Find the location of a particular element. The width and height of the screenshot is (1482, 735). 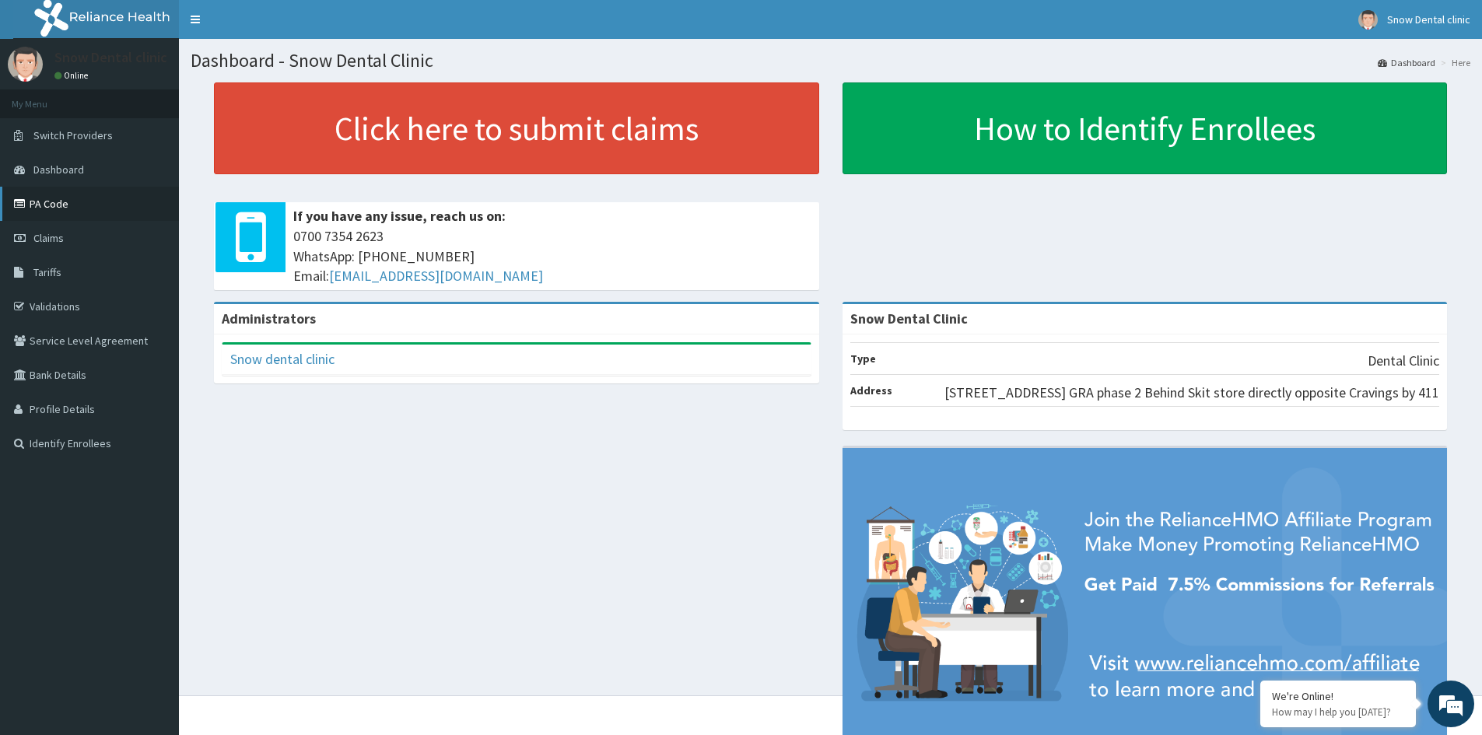

b: Administrators is located at coordinates (268, 318).